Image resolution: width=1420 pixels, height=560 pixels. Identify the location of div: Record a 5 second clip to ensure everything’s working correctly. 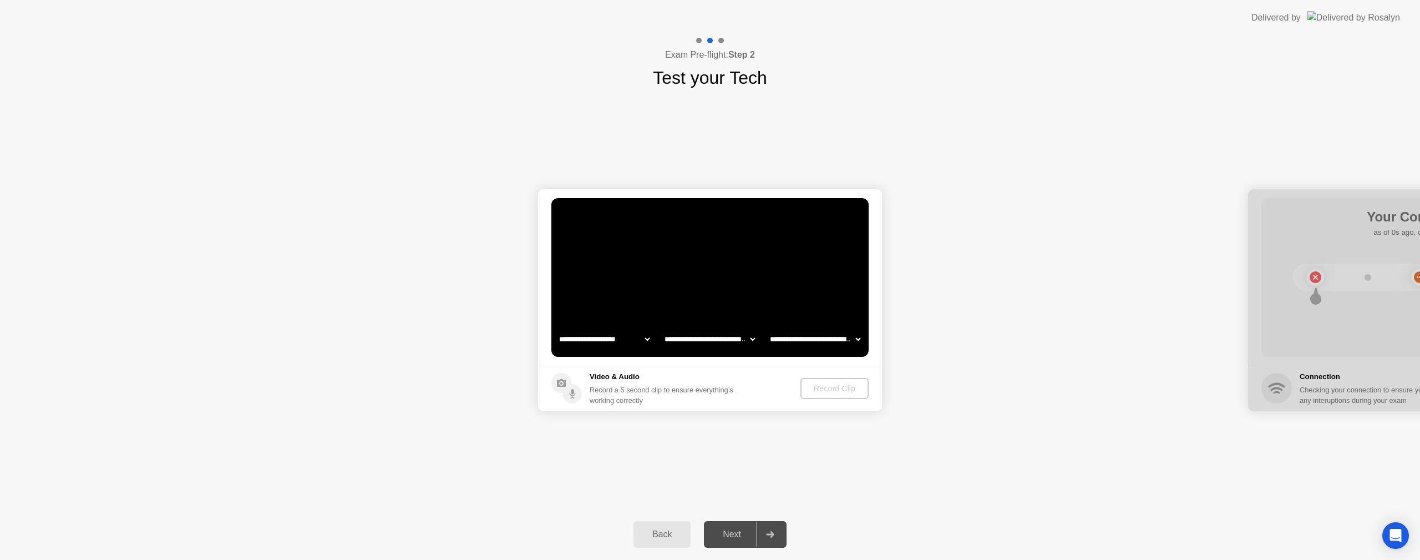
(663, 395).